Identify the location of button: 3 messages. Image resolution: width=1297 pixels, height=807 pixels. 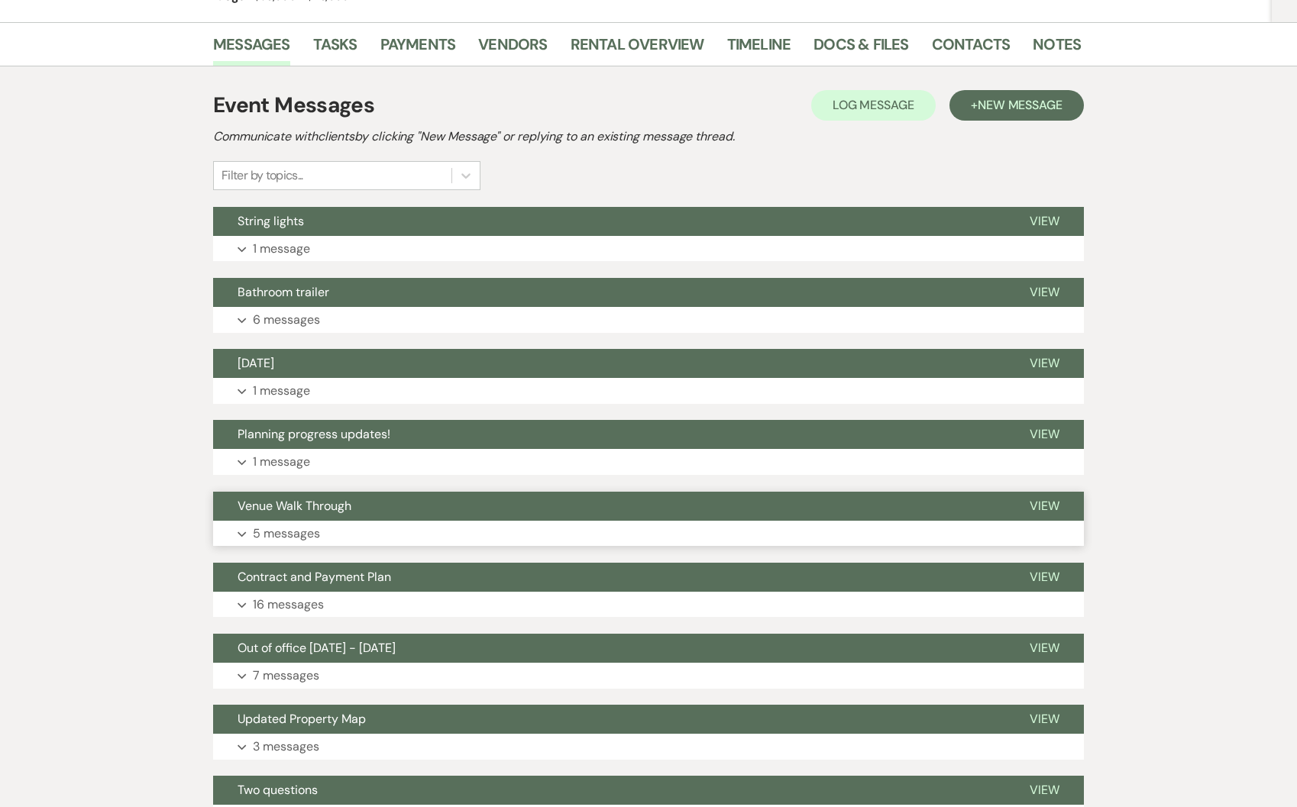
(648, 747).